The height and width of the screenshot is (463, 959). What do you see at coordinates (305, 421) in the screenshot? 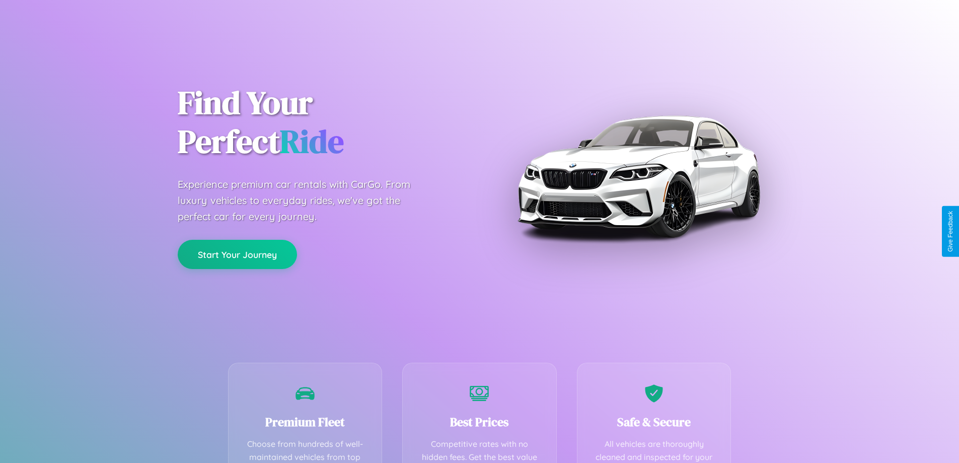
I see `h3: Premium Fleet` at bounding box center [305, 421].